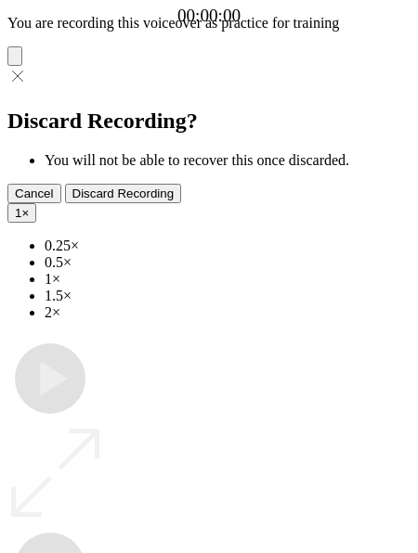 The width and height of the screenshot is (418, 553). Describe the element at coordinates (227, 279) in the screenshot. I see `li: 1×` at that location.